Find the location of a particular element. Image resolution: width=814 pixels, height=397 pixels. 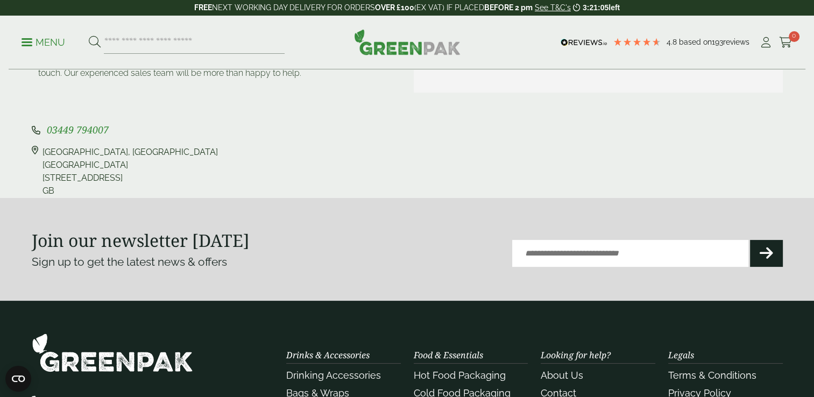

a: 0 is located at coordinates (786, 43).